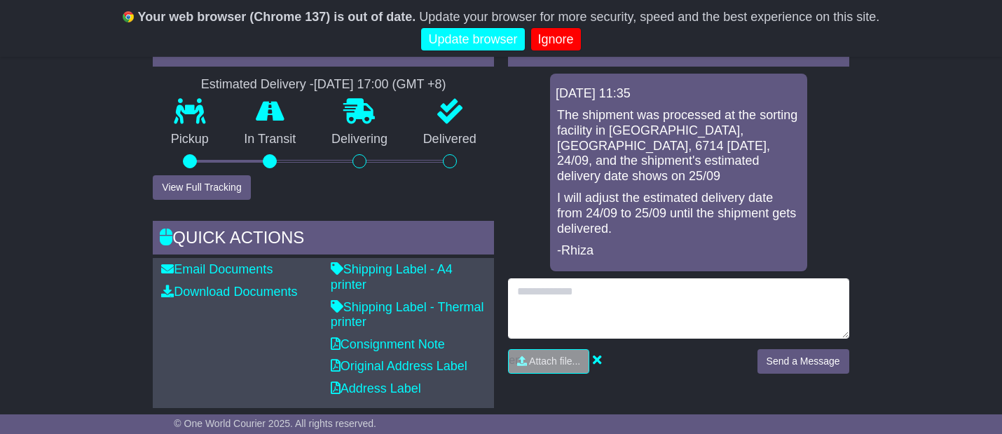 This screenshot has height=434, width=1002. I want to click on a: Consignment Note, so click(388, 344).